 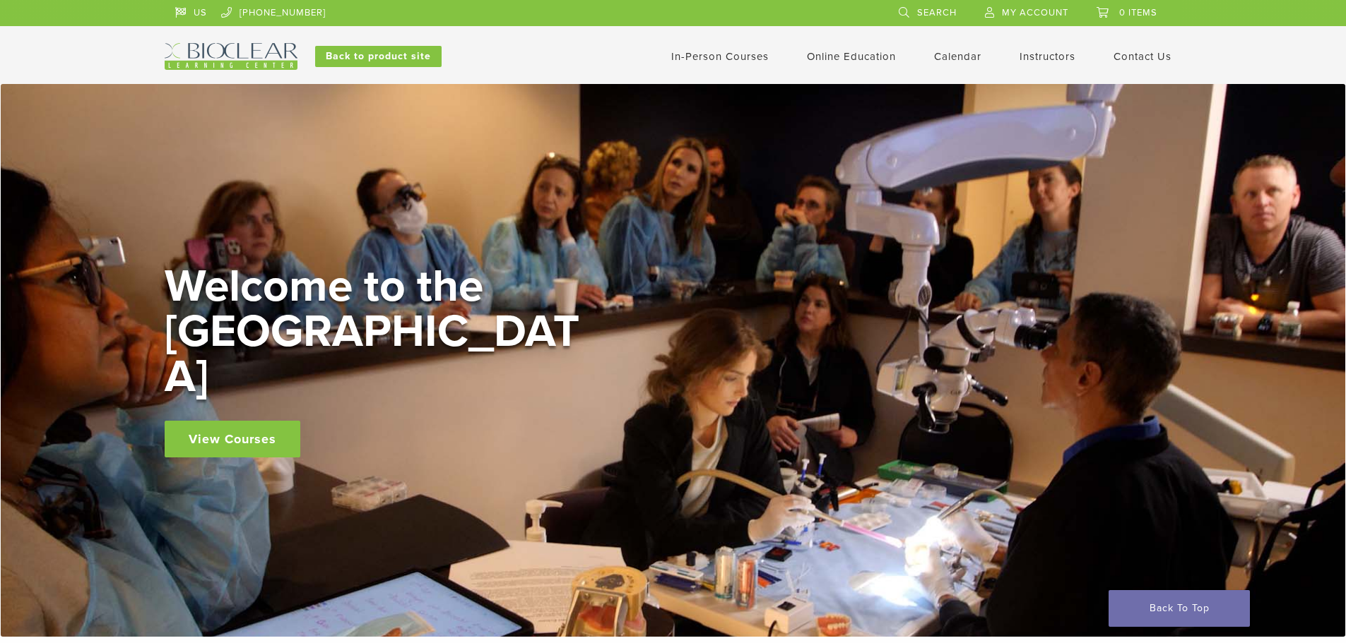 What do you see at coordinates (231, 57) in the screenshot?
I see `img: Bioclear` at bounding box center [231, 57].